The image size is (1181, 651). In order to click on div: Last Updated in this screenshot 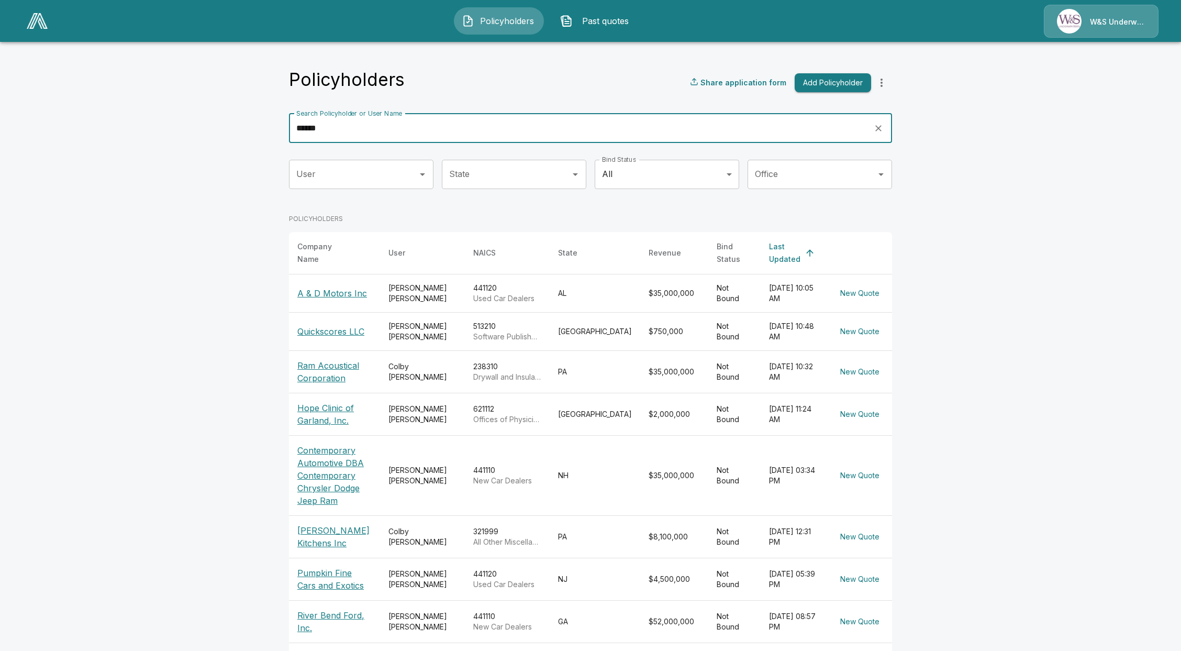, I will do `click(785, 253)`.